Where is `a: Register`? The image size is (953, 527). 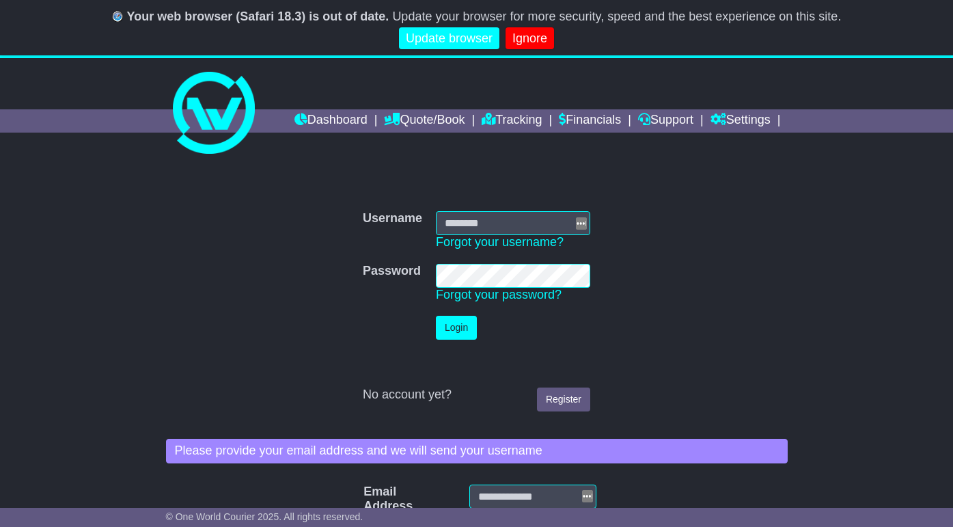
a: Register is located at coordinates (564, 399).